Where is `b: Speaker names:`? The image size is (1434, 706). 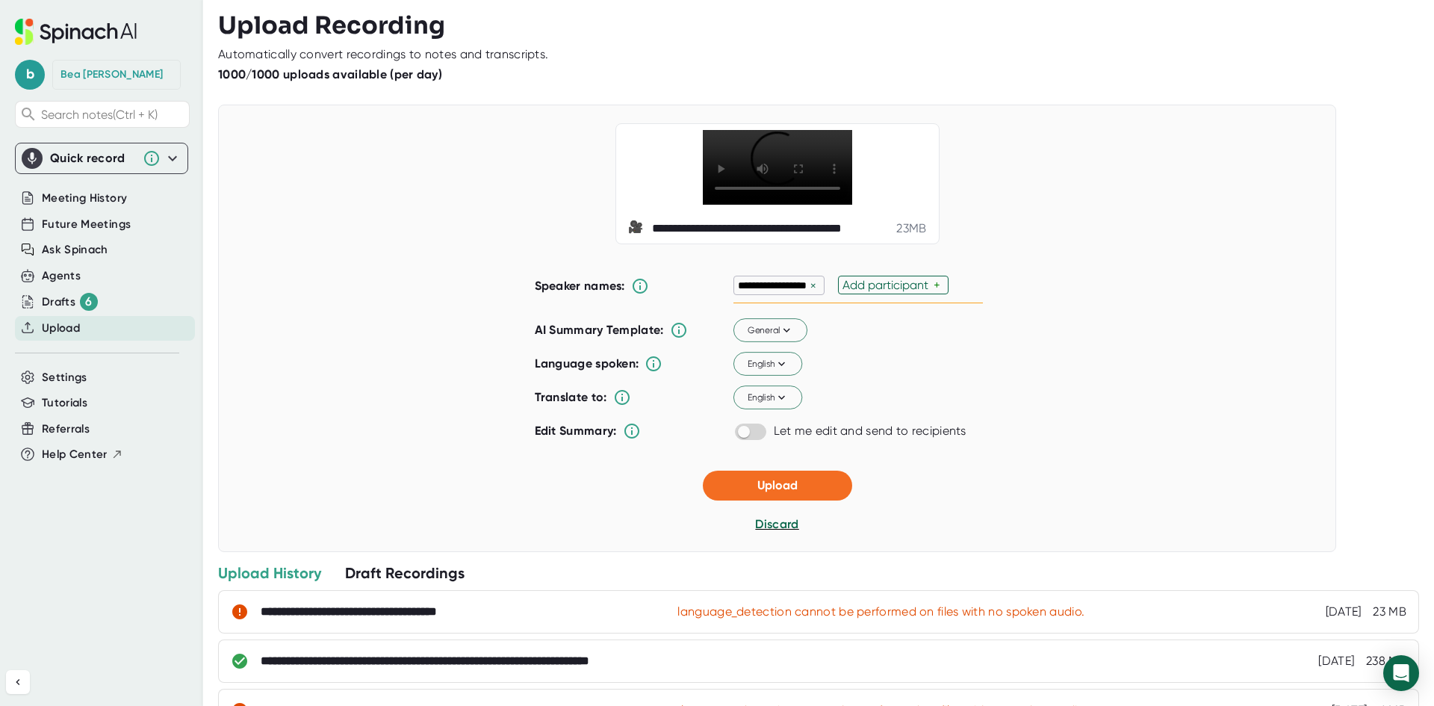 b: Speaker names: is located at coordinates (579, 285).